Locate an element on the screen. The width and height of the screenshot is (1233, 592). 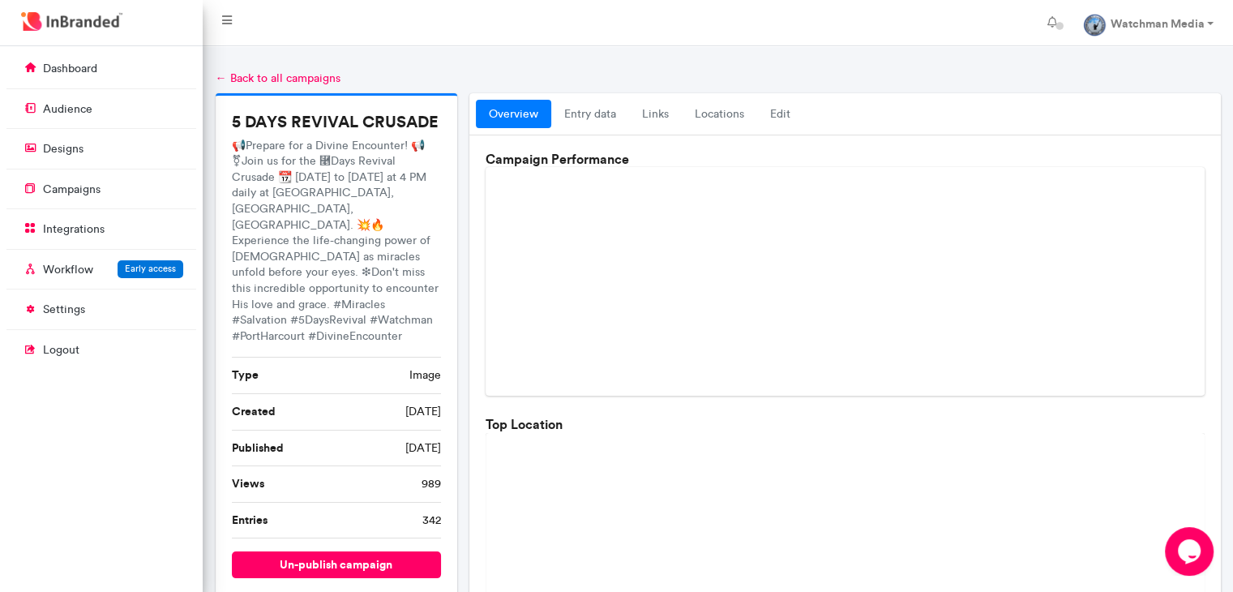
h6: Campaign Performance is located at coordinates (845, 159).